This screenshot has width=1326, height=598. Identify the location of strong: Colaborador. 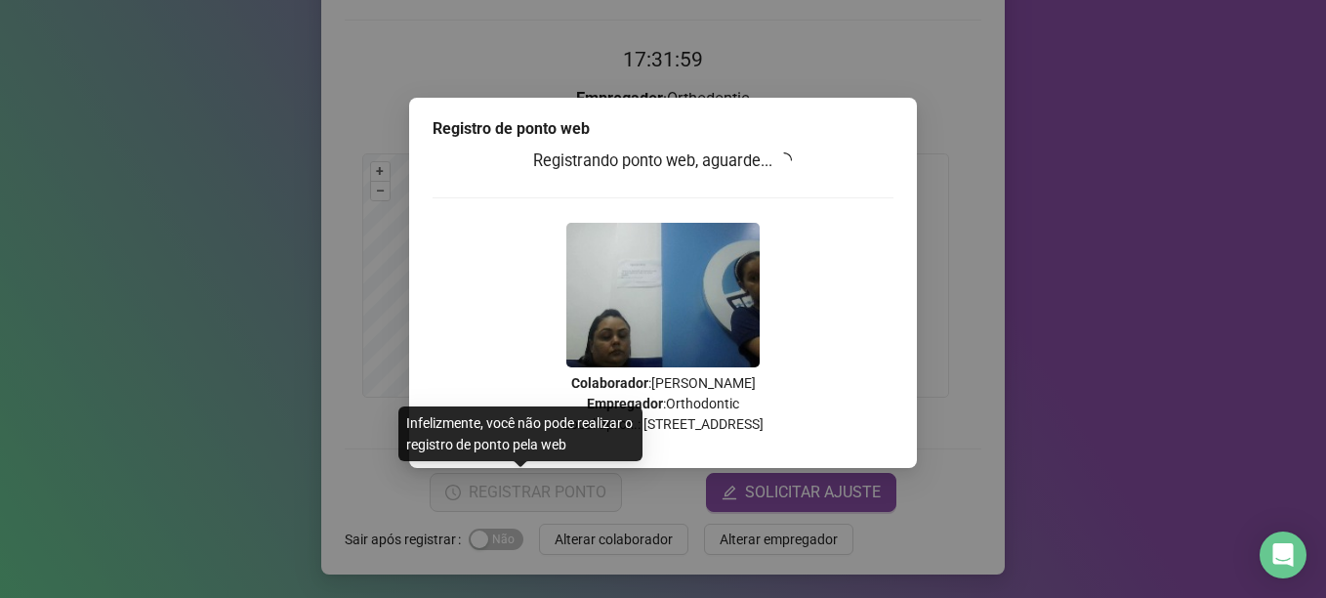
(609, 383).